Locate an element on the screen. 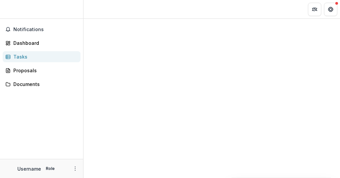 This screenshot has height=178, width=340. a: Documents is located at coordinates (41, 84).